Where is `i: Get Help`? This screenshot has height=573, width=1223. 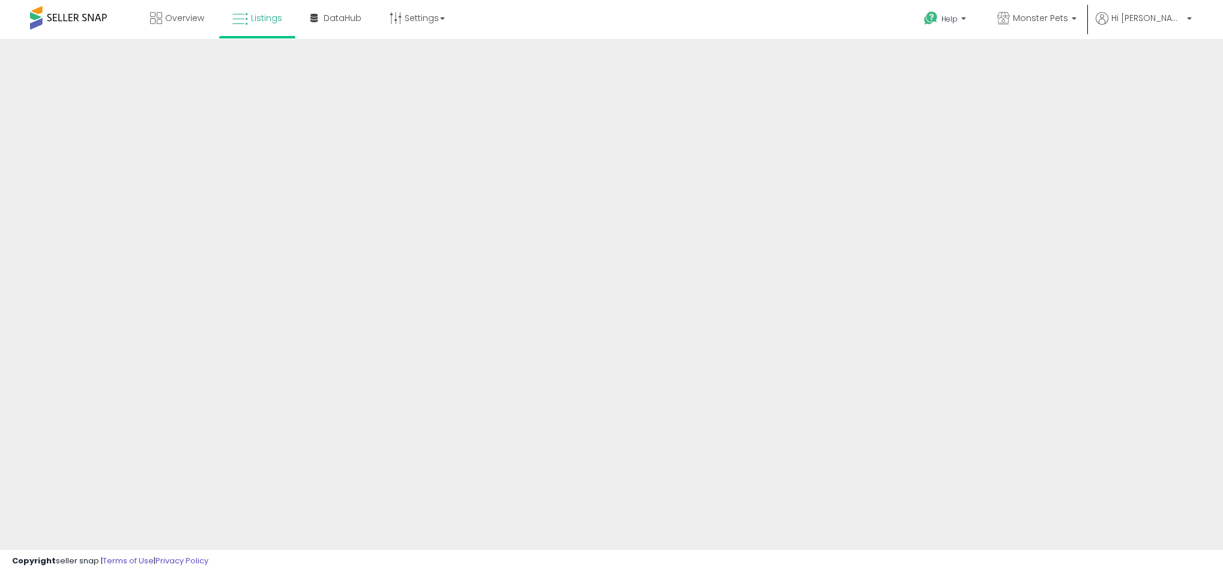
i: Get Help is located at coordinates (931, 18).